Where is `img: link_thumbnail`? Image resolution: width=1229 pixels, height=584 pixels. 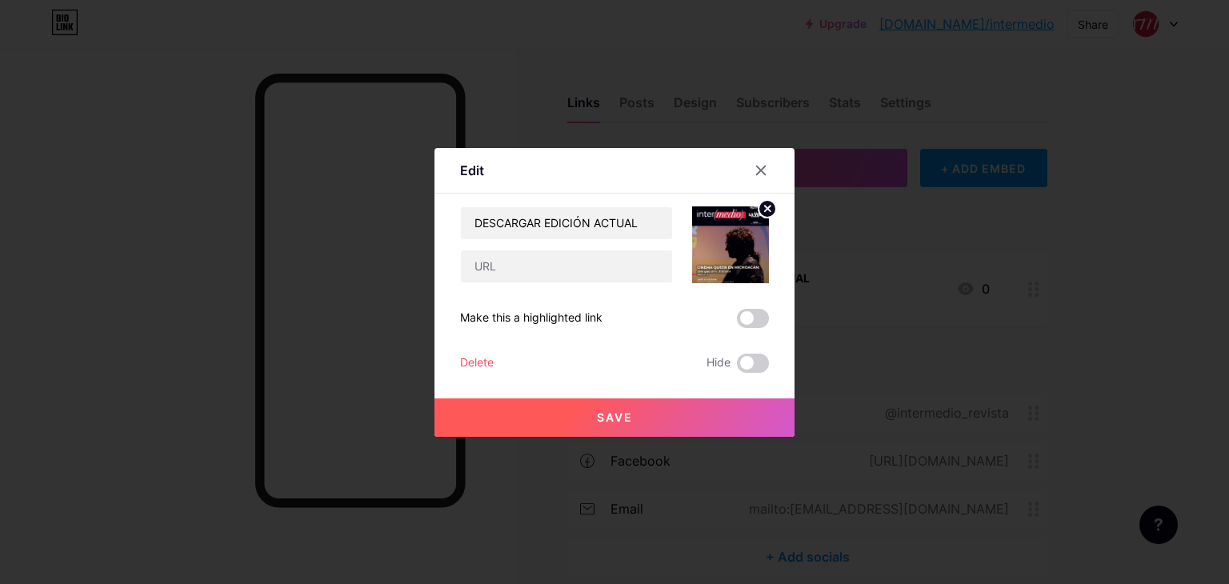
img: link_thumbnail is located at coordinates (730, 245).